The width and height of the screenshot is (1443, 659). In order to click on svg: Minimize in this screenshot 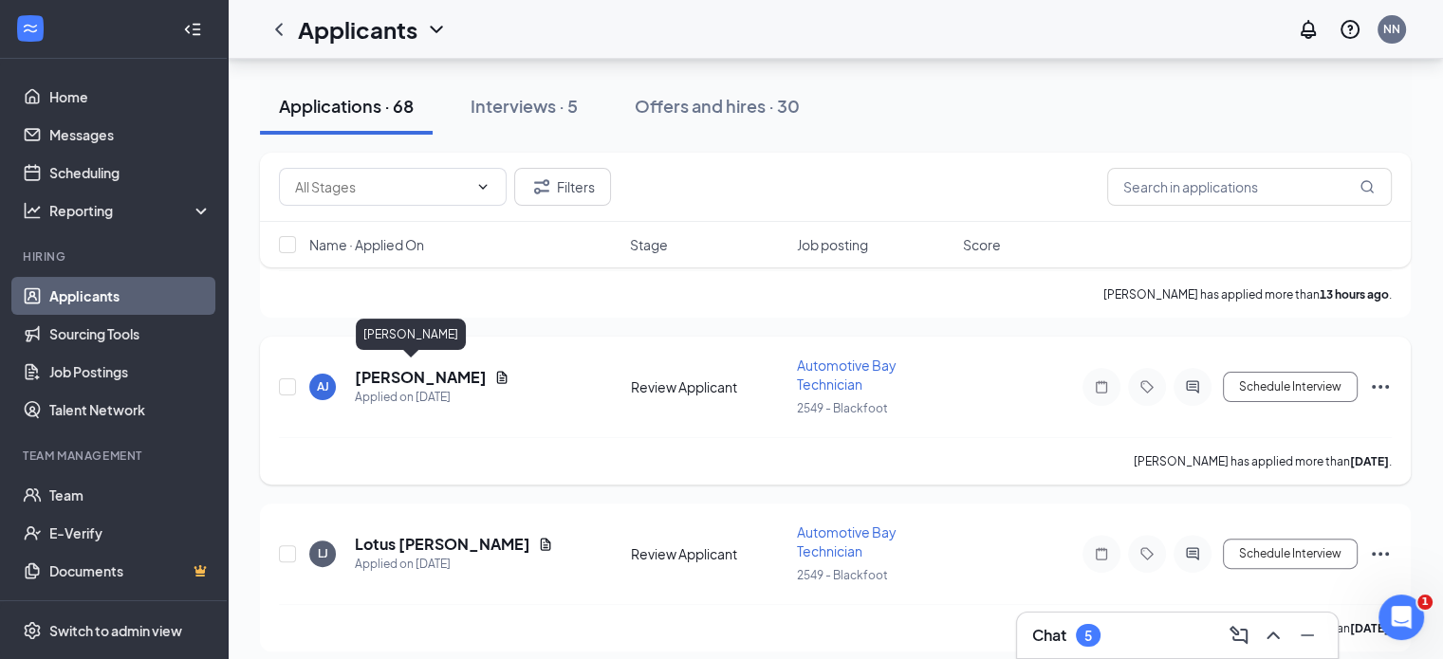, I will do `click(1307, 635)`.